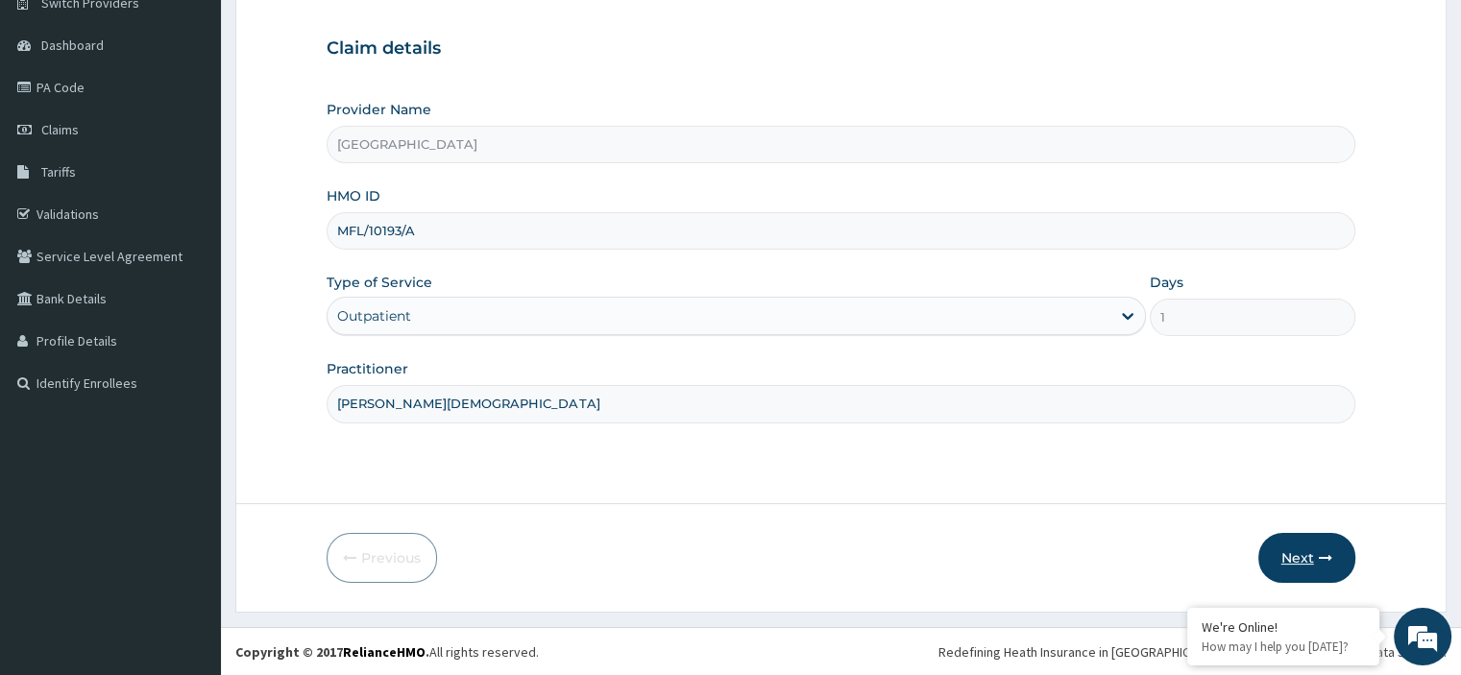 Image resolution: width=1461 pixels, height=675 pixels. What do you see at coordinates (60, 130) in the screenshot?
I see `span: Claims` at bounding box center [60, 130].